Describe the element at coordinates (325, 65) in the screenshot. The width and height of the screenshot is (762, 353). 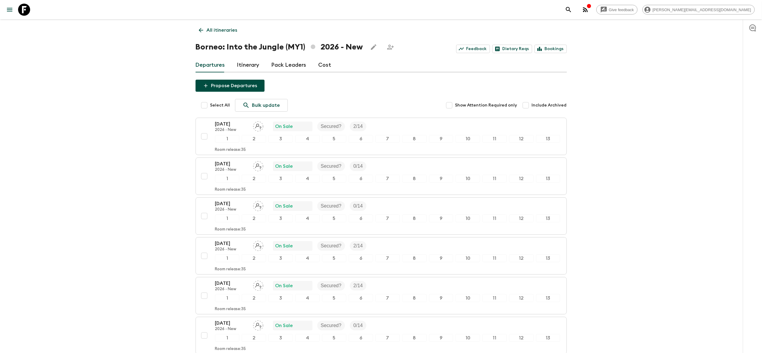
I see `a: Cost` at that location.